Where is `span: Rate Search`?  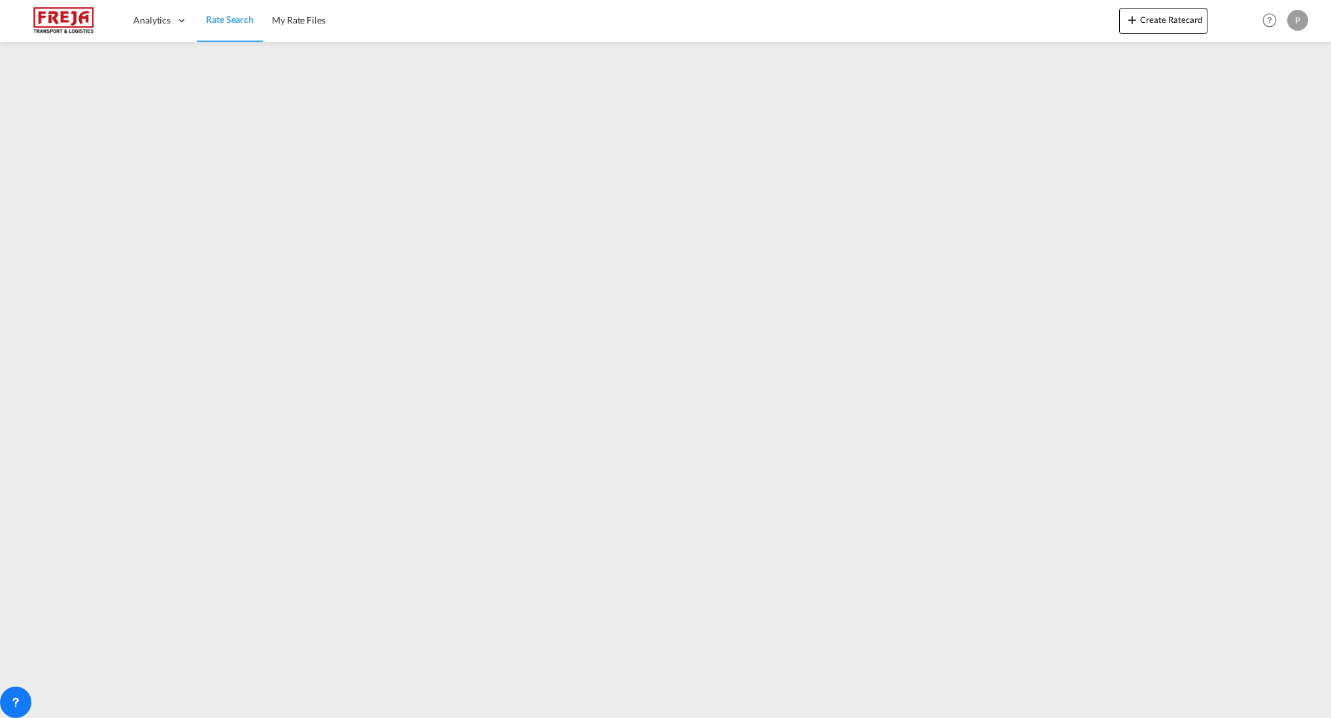 span: Rate Search is located at coordinates (229, 19).